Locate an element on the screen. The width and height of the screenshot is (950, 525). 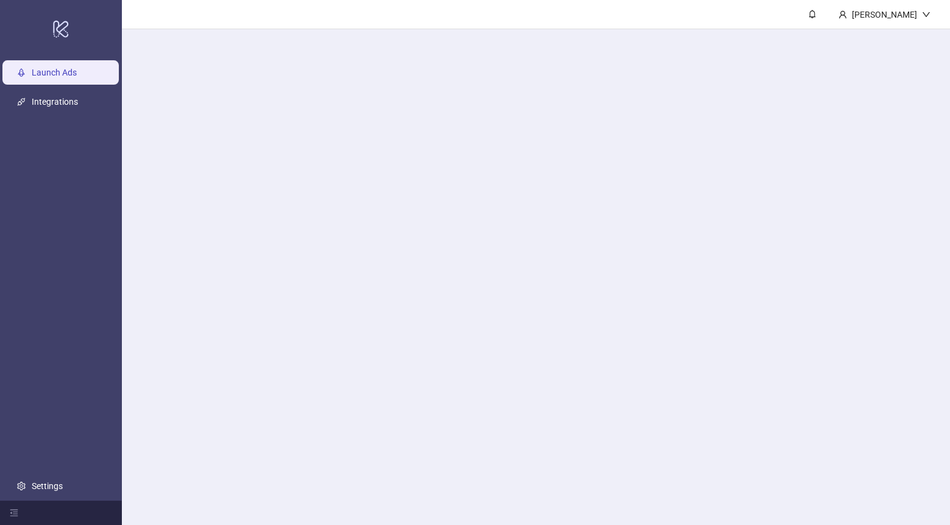
span: menu-fold is located at coordinates (14, 513).